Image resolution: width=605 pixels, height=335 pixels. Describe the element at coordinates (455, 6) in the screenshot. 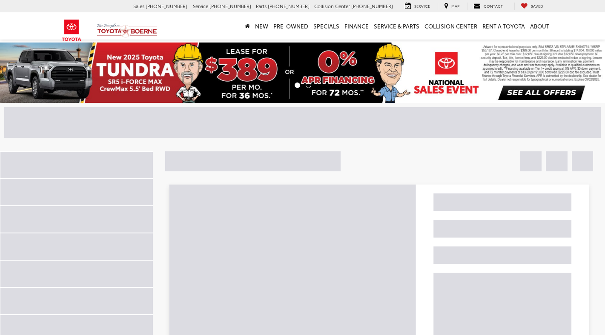

I see `span: Map` at that location.